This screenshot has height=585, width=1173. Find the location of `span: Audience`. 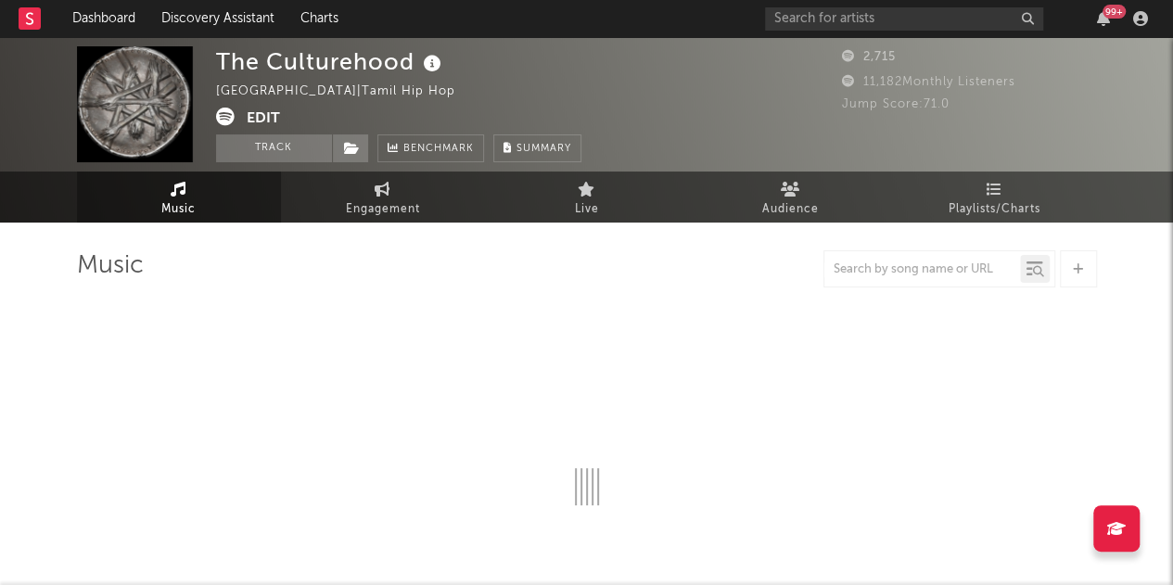

span: Audience is located at coordinates (790, 210).